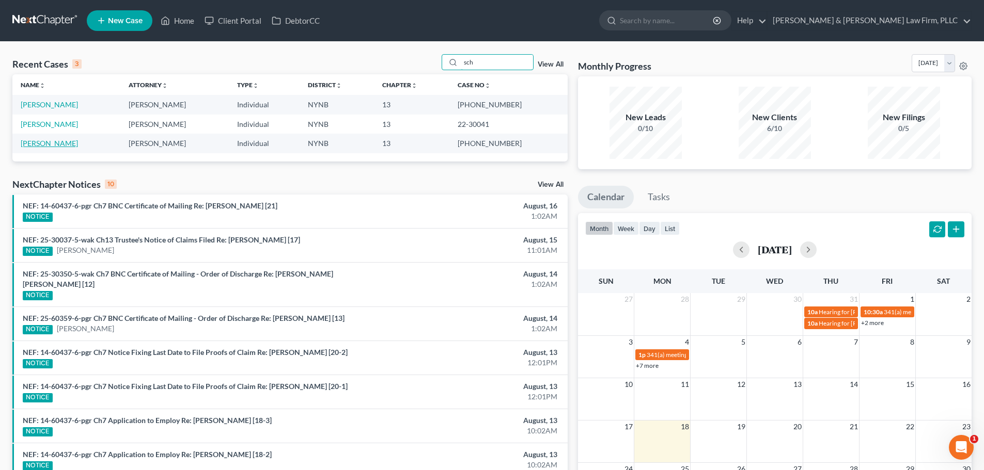 The image size is (984, 470). I want to click on div: New Clients, so click(775, 117).